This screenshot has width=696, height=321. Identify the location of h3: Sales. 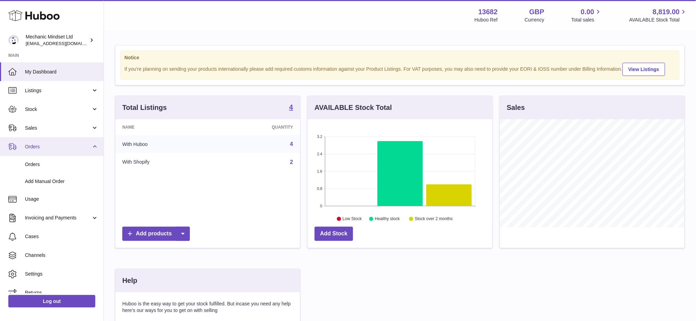
(516, 107).